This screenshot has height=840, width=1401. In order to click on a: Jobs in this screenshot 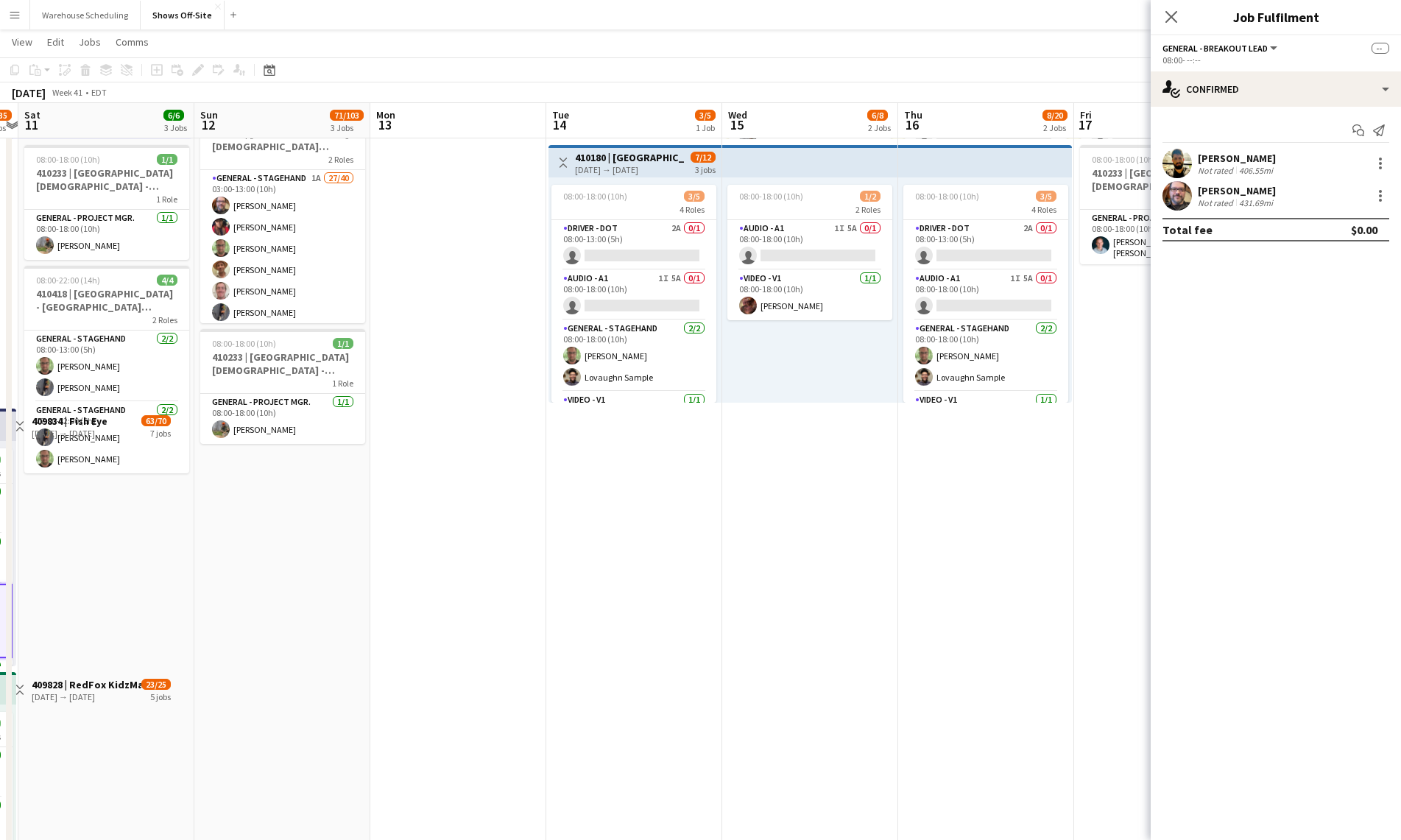, I will do `click(90, 42)`.